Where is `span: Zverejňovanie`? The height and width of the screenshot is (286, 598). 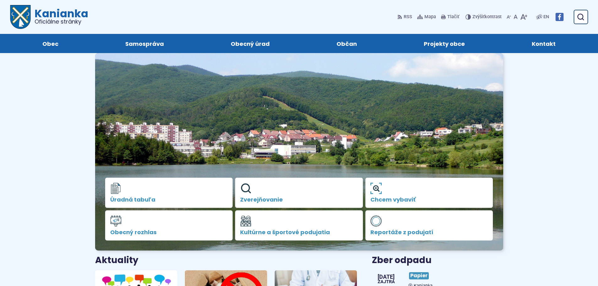 span: Zverejňovanie is located at coordinates (299, 199).